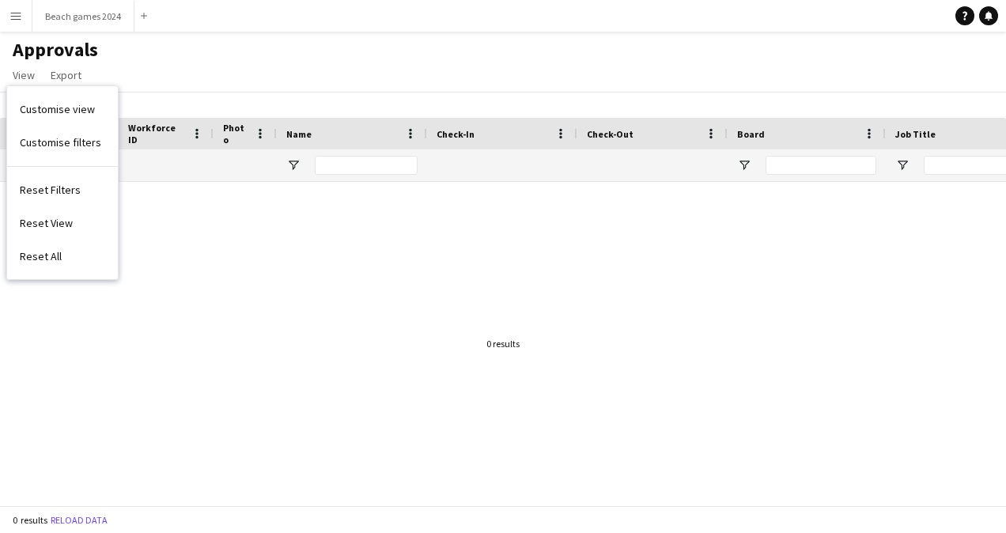 Image resolution: width=1006 pixels, height=533 pixels. I want to click on span: Workforce ID, so click(157, 134).